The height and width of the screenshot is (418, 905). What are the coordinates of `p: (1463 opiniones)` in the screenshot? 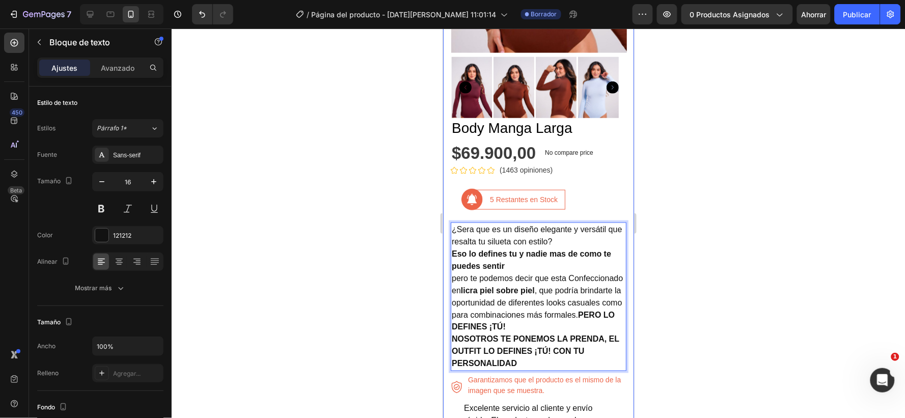 It's located at (83, 142).